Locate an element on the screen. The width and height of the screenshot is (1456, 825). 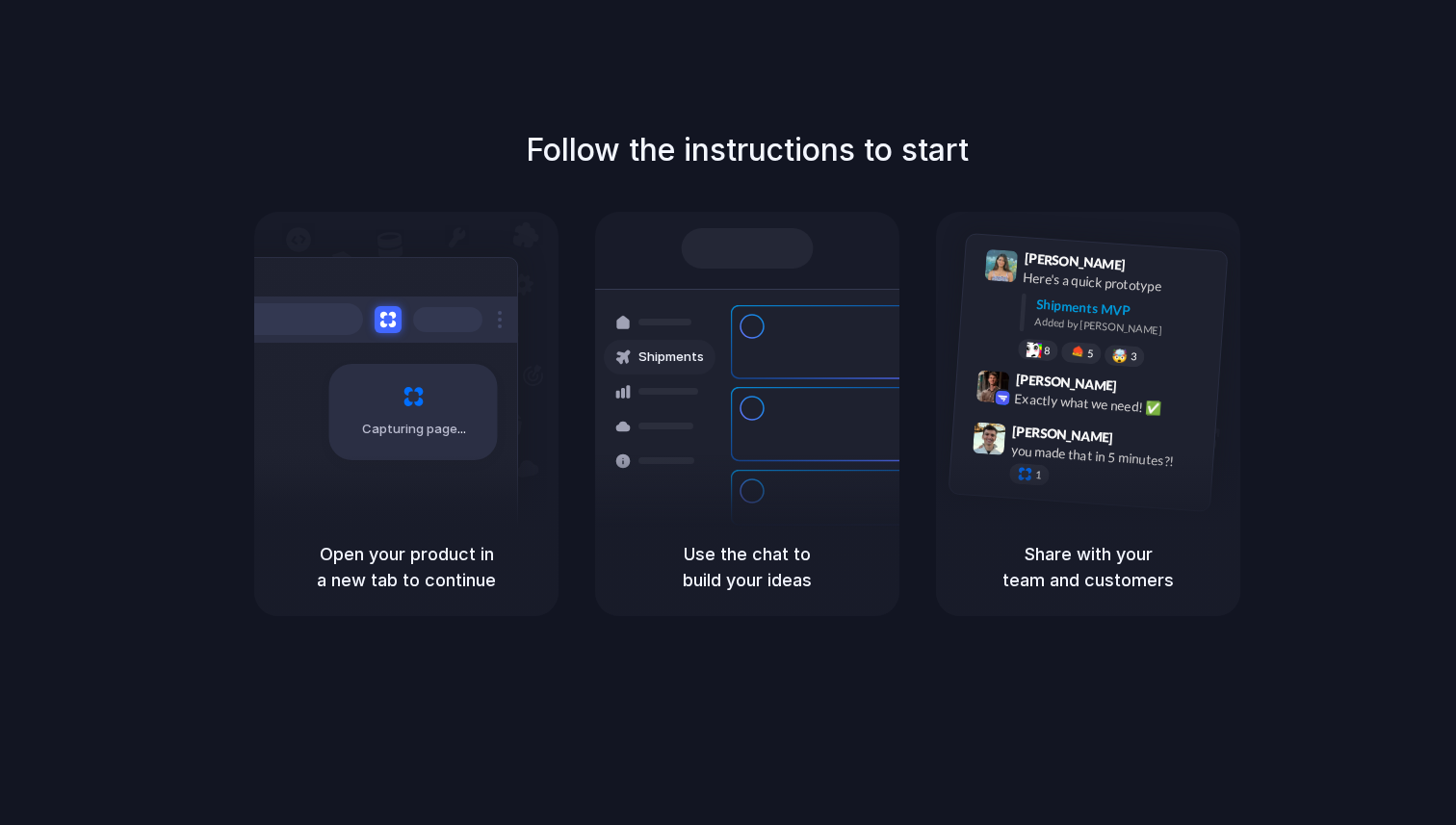
span: 9:41 AM is located at coordinates (1150, 267).